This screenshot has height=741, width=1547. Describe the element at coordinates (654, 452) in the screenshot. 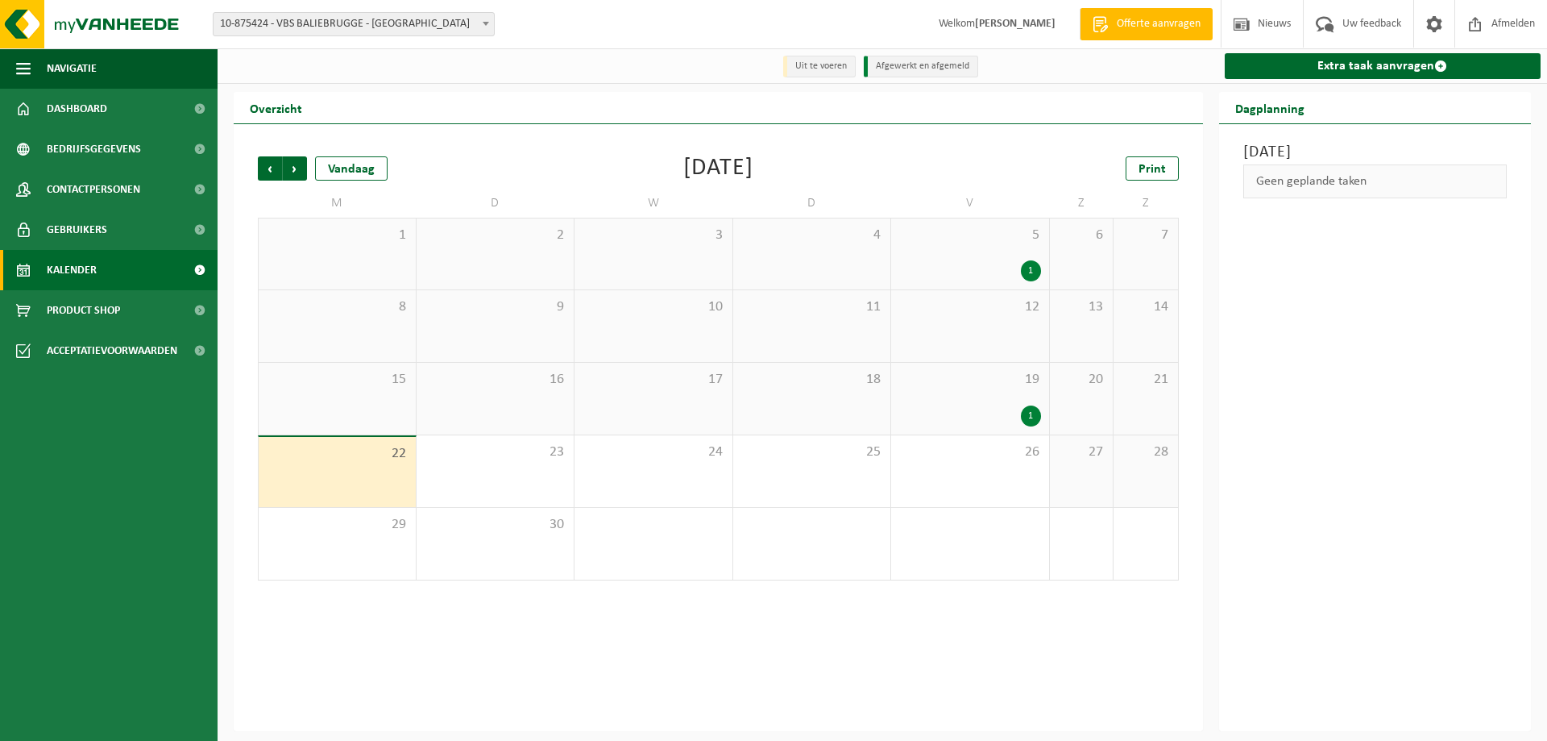

I see `span: 24` at that location.